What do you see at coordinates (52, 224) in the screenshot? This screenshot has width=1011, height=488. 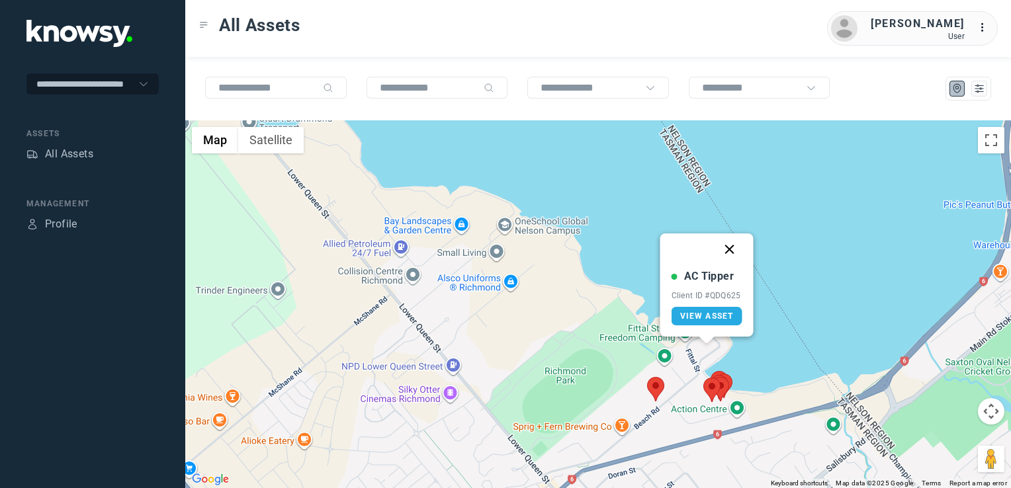 I see `a: ProfileProfile` at bounding box center [52, 224].